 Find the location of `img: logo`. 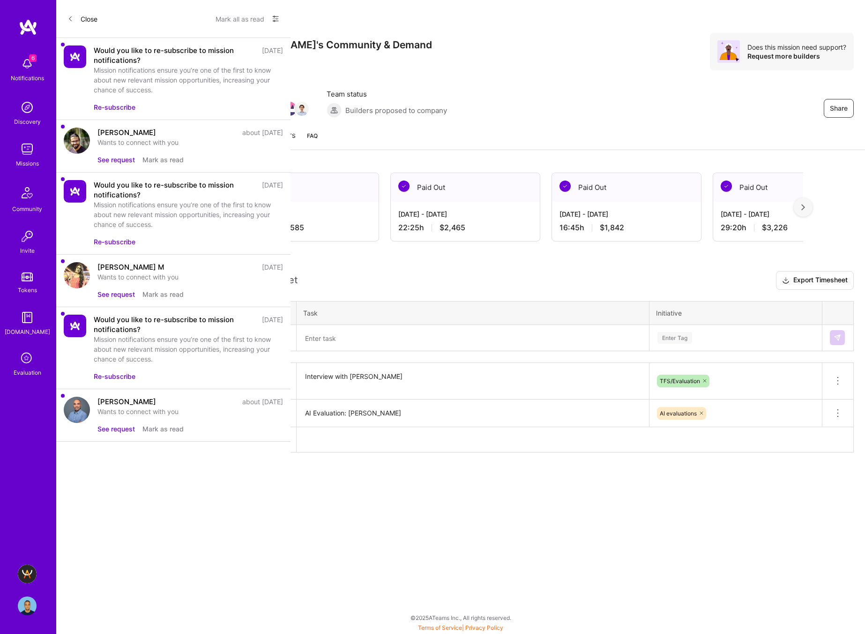

img: logo is located at coordinates (28, 27).